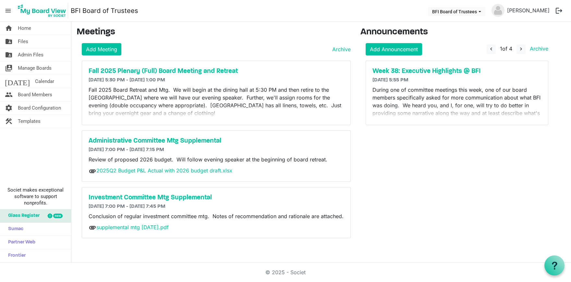 This screenshot has width=571, height=282. Describe the element at coordinates (214, 32) in the screenshot. I see `h3: Meetings` at that location.